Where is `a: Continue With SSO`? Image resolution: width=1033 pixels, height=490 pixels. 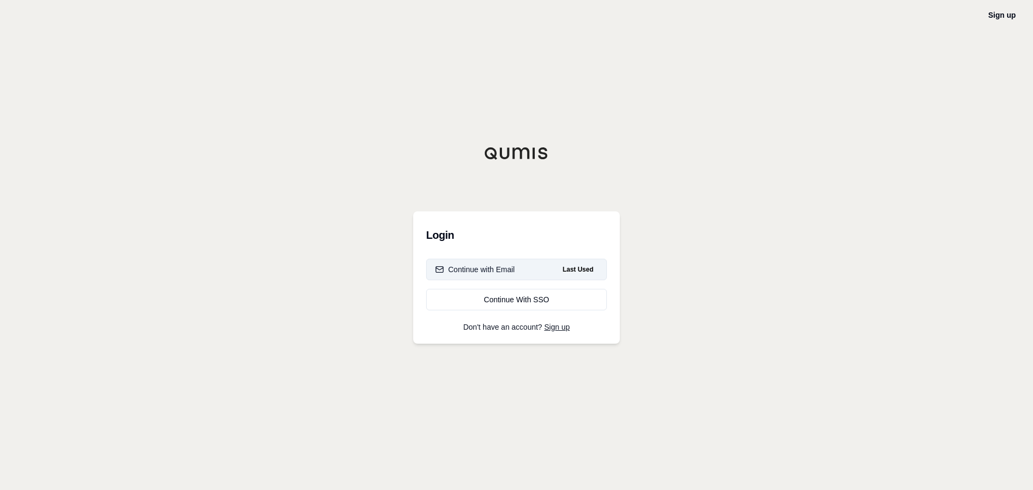
a: Continue With SSO is located at coordinates (516, 300).